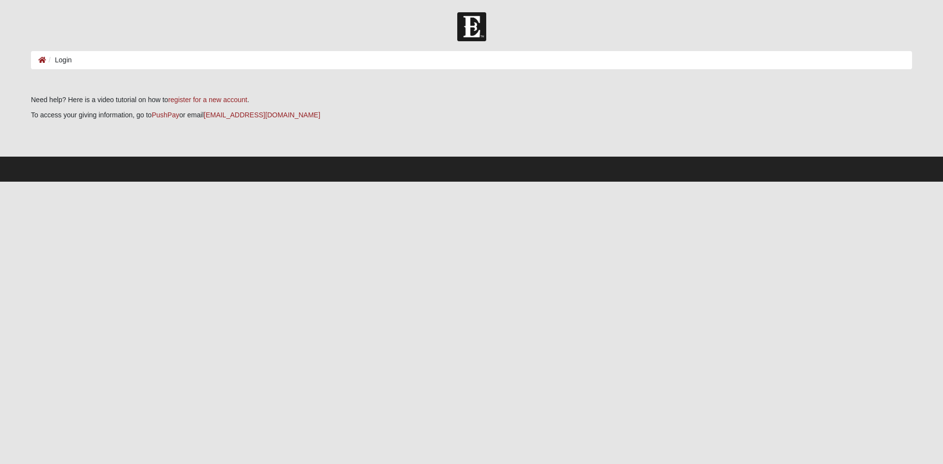 This screenshot has height=464, width=943. Describe the element at coordinates (471, 115) in the screenshot. I see `p: To access your giving information, go to or email` at that location.